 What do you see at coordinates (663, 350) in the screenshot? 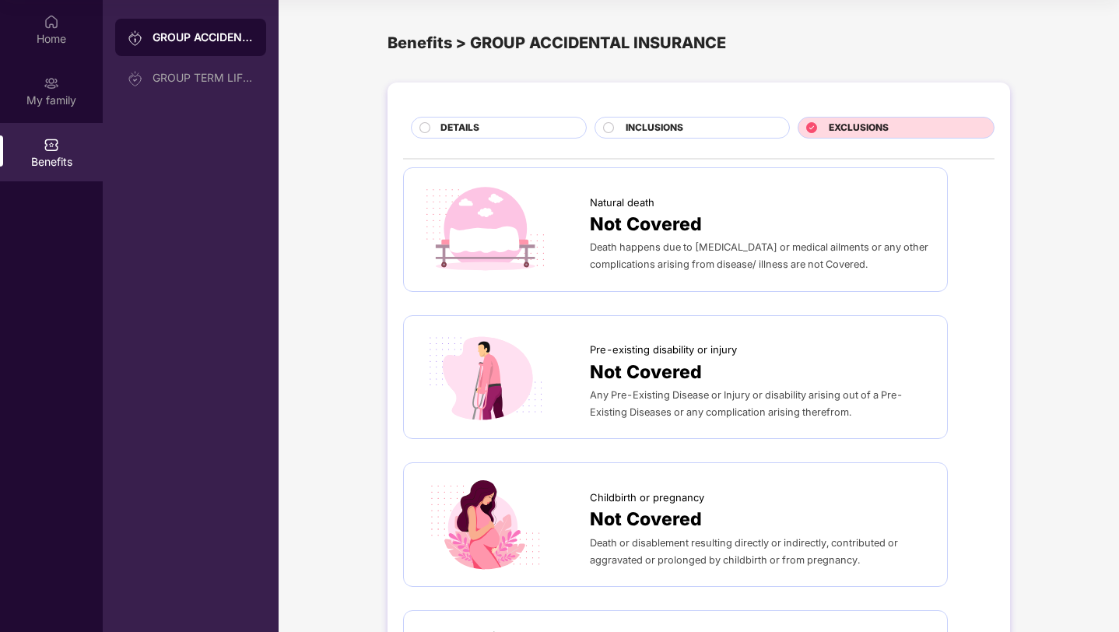
I see `span: Pre-existing disability or injury` at bounding box center [663, 350].